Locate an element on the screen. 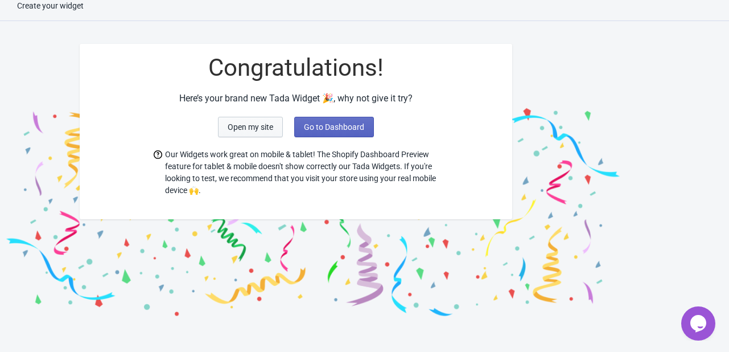 The height and width of the screenshot is (352, 729). div: Here’s your brand new Tada Widget 🎉, why not give it try? is located at coordinates (296, 98).